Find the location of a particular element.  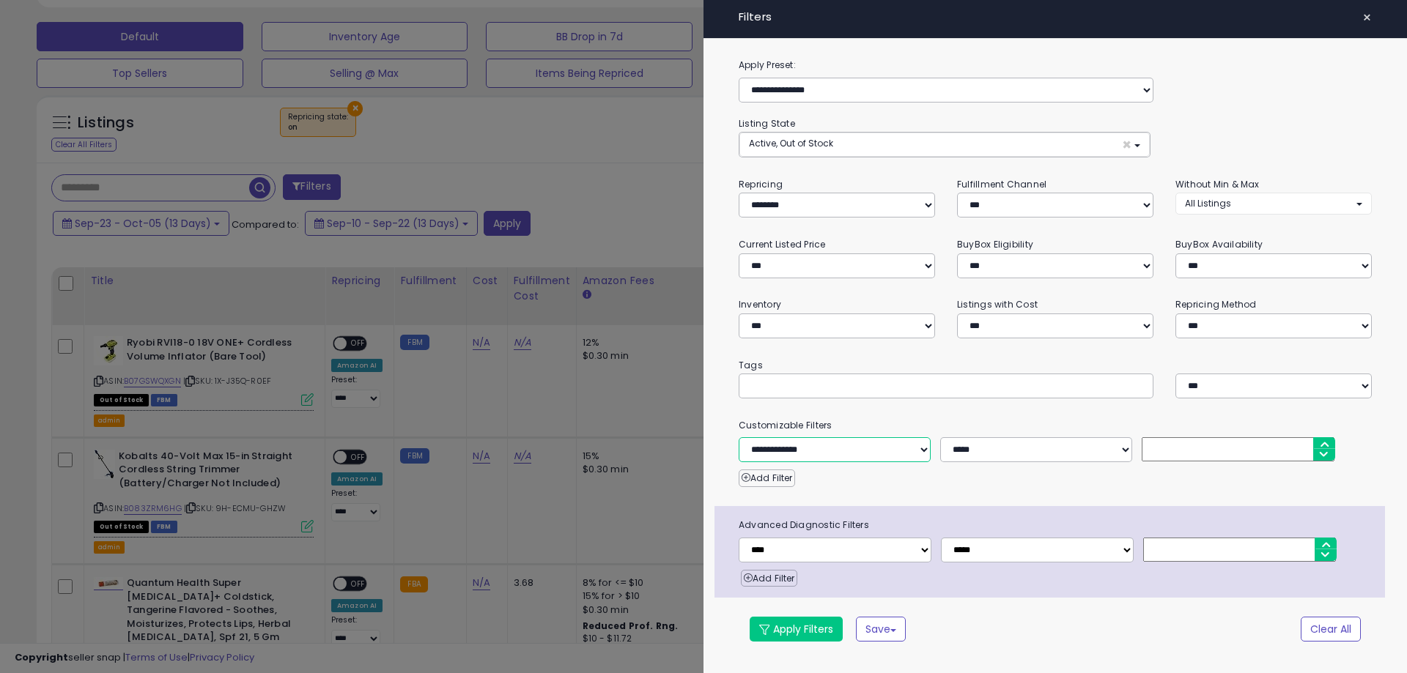

small: Repricing Method is located at coordinates (1215, 304).